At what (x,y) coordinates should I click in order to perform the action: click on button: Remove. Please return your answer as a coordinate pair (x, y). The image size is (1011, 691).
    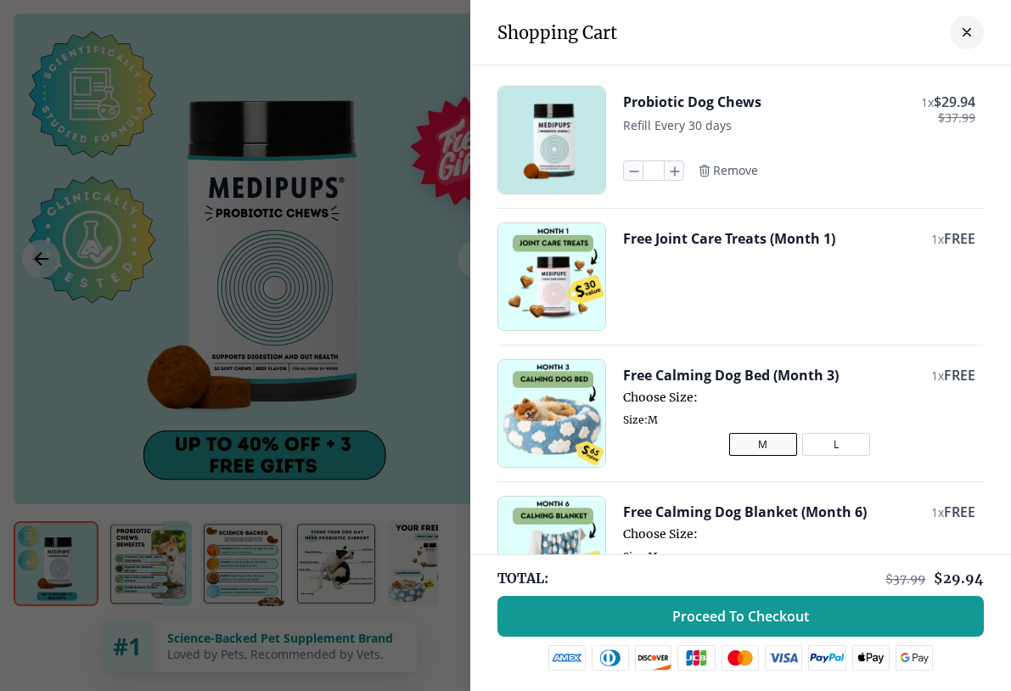
    Looking at the image, I should click on (728, 171).